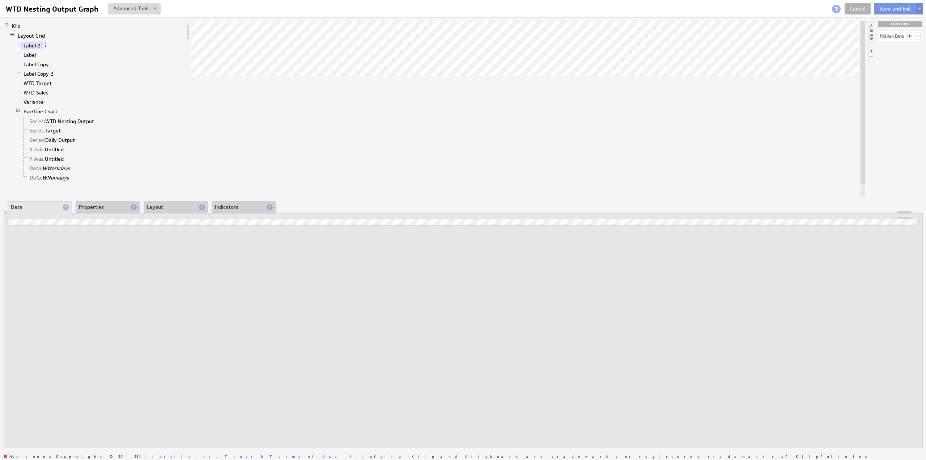 Image resolution: width=926 pixels, height=460 pixels. What do you see at coordinates (283, 456) in the screenshot?
I see `a: Trust & Terms of Use` at bounding box center [283, 456].